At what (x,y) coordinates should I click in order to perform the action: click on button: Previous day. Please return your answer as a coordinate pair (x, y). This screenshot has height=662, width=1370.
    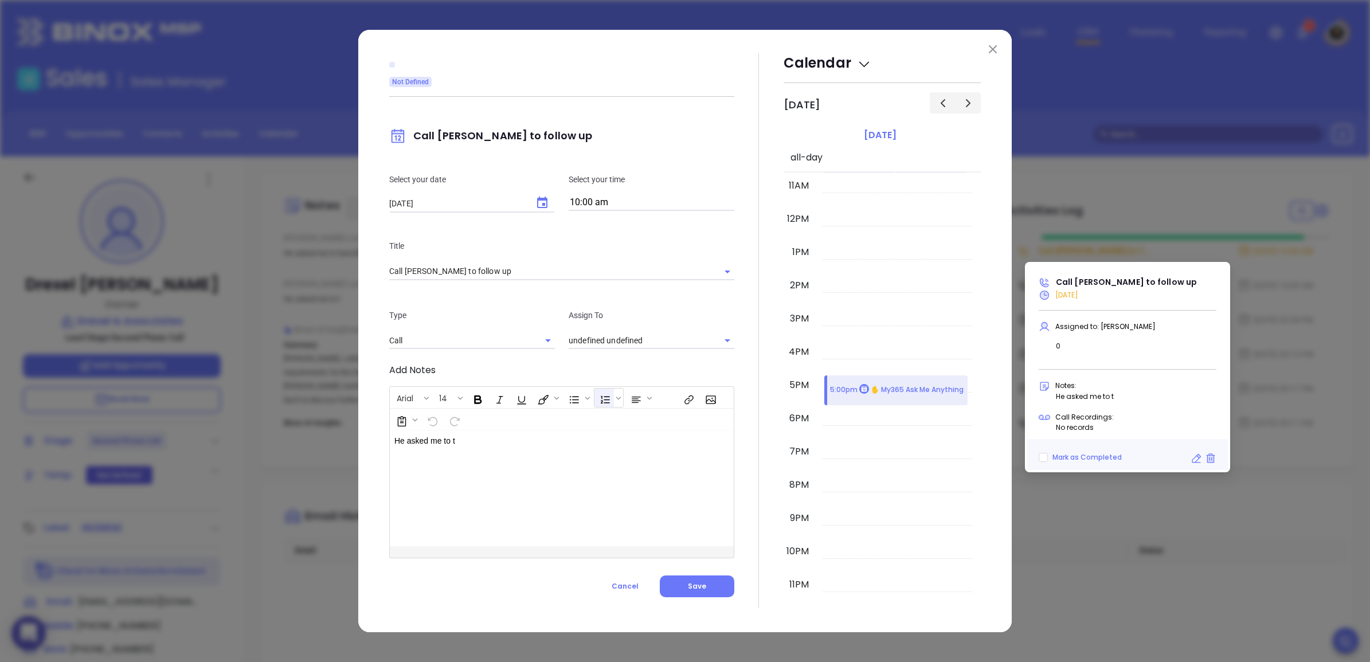
    Looking at the image, I should click on (942, 103).